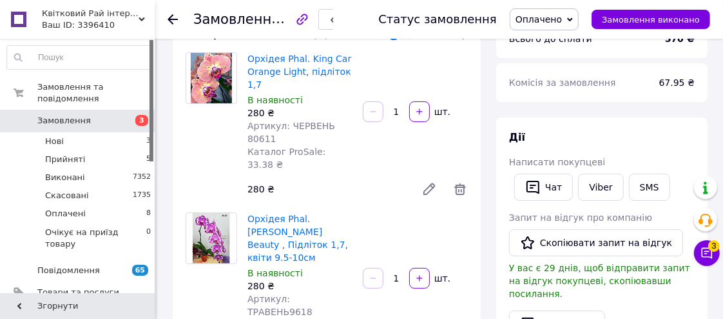 This screenshot has height=319, width=723. What do you see at coordinates (54, 141) in the screenshot?
I see `span: Нові` at bounding box center [54, 141].